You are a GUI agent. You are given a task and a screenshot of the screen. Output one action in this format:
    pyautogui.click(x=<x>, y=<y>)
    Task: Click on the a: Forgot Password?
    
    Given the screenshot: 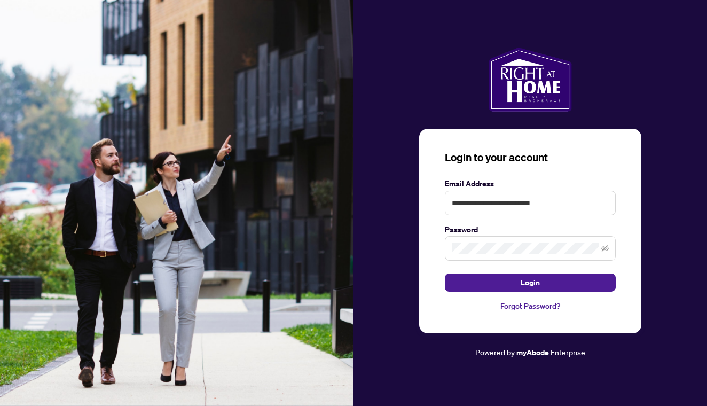 What is the action you would take?
    pyautogui.click(x=531, y=306)
    